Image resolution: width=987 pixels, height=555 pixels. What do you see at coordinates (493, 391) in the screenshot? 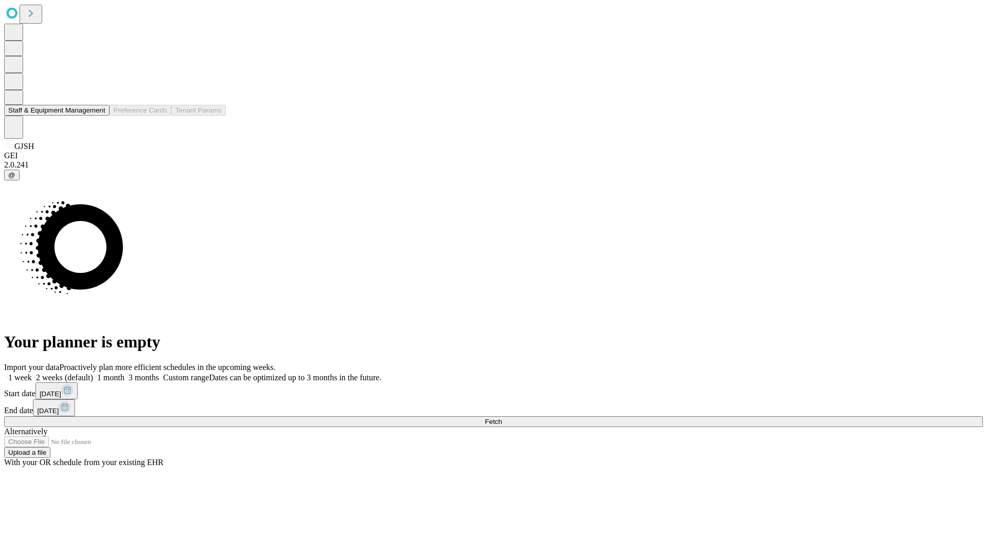
I see `div: Start date` at bounding box center [493, 391].